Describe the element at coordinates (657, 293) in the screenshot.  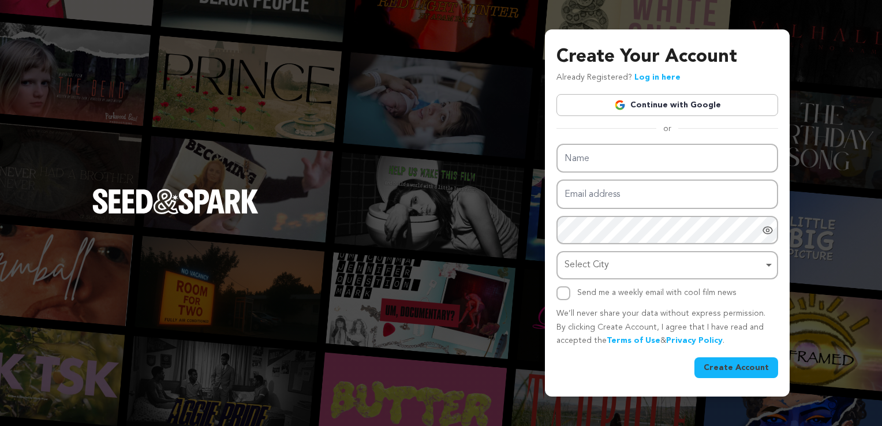
I see `label: Send me a weekly email with cool film news` at that location.